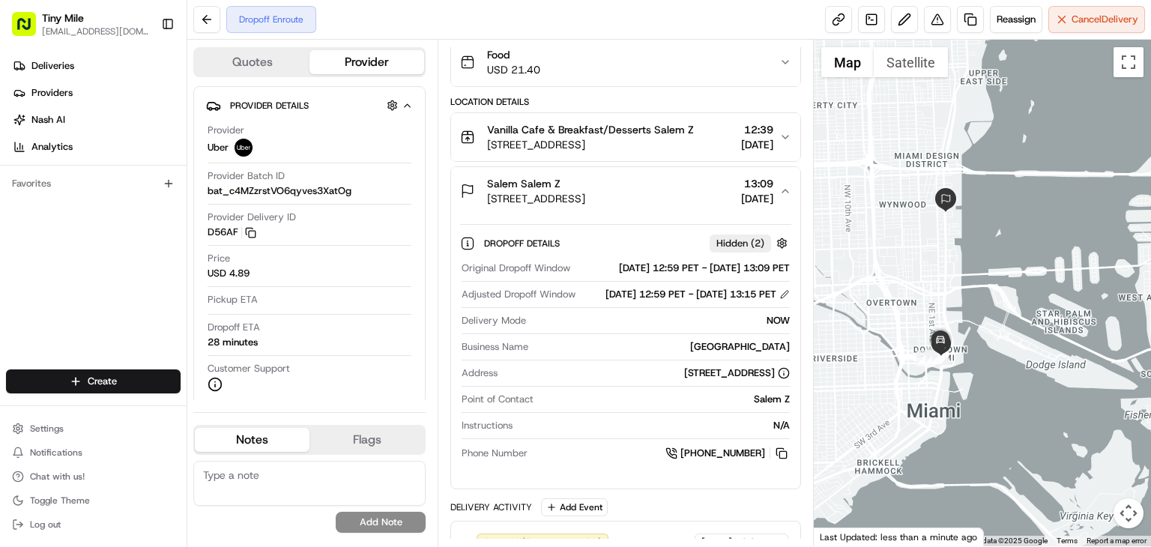 Image resolution: width=1151 pixels, height=547 pixels. I want to click on div: 8, so click(940, 356).